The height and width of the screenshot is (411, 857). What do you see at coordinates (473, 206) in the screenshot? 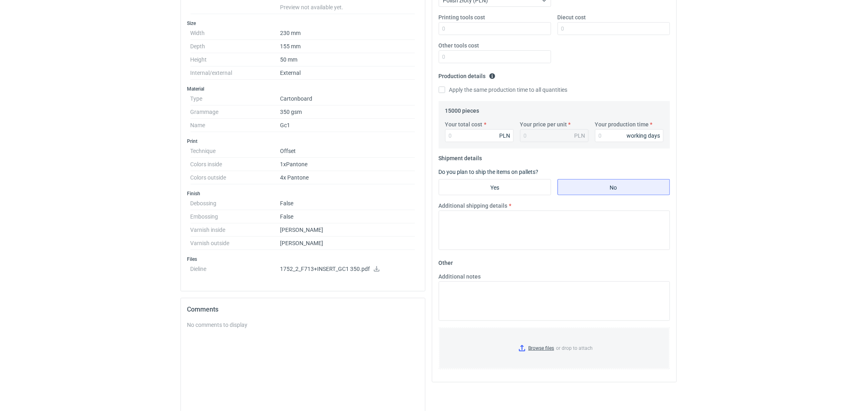
I see `label: Additional shipping details` at bounding box center [473, 206].